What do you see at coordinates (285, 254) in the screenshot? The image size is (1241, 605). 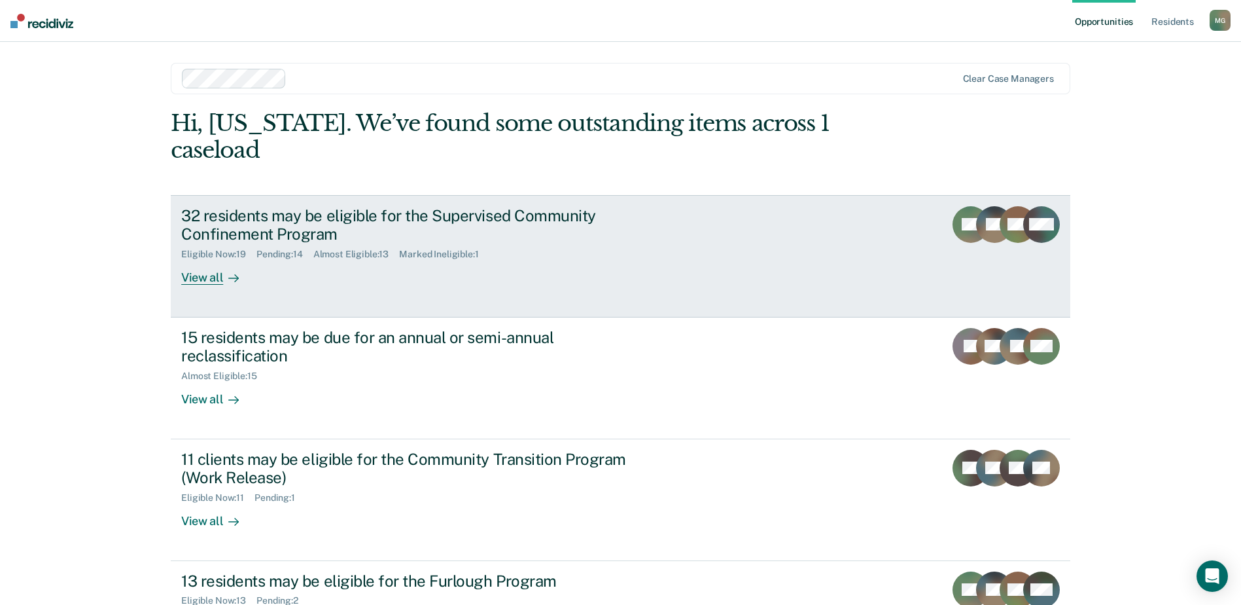 I see `div: Pending : 14` at bounding box center [285, 254].